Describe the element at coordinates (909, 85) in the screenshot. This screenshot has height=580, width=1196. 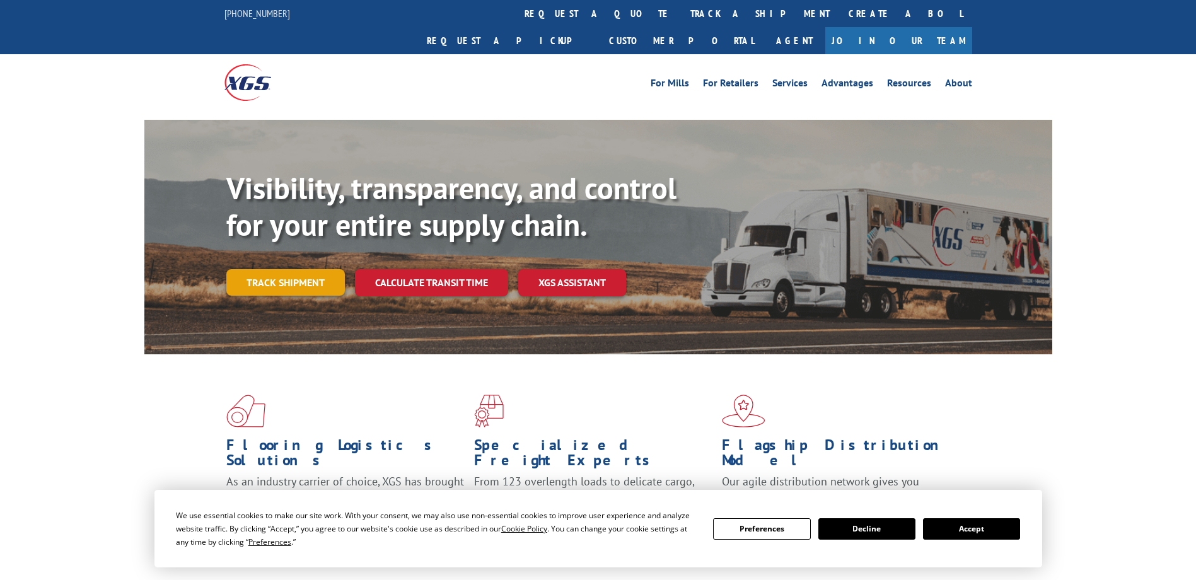
I see `a: Resources` at that location.